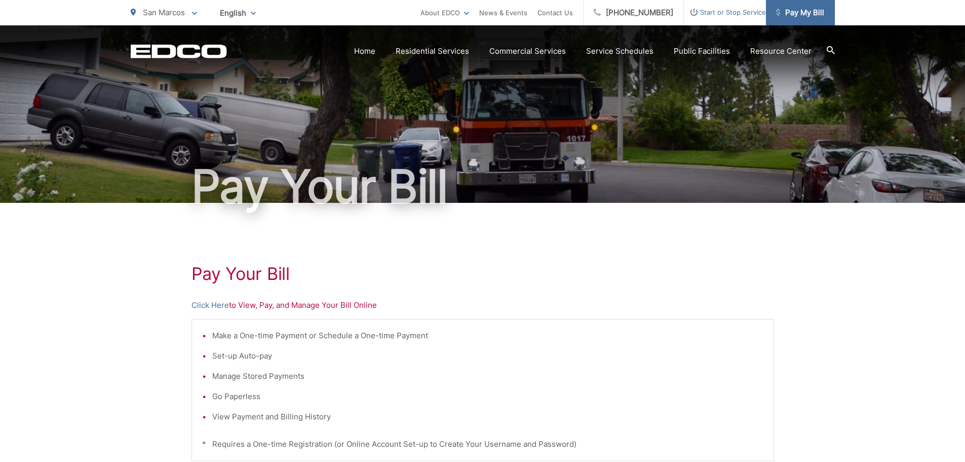  I want to click on span: Pay My Bill, so click(800, 13).